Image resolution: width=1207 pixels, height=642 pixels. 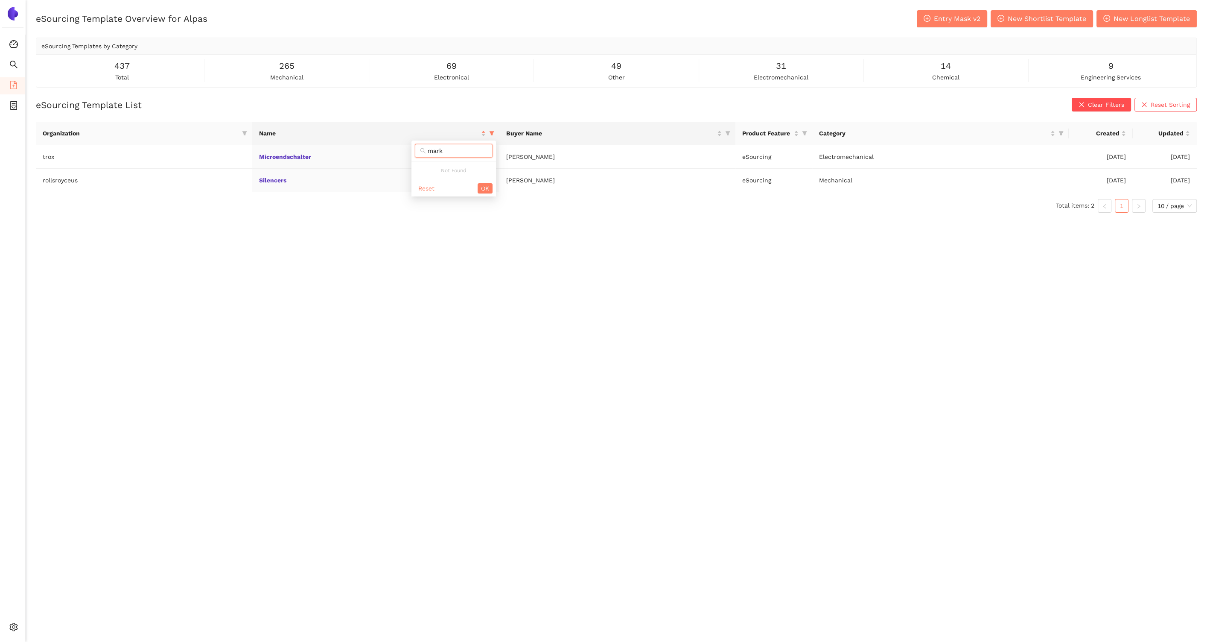 I want to click on span: 14, so click(x=946, y=66).